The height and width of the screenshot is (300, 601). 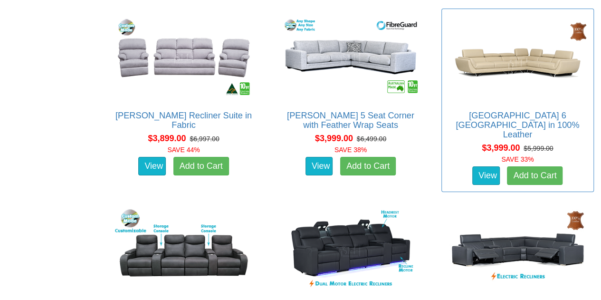 I want to click on img: Valencia King Size 5 Seater Corner Modular in 100% Leather, so click(x=518, y=250).